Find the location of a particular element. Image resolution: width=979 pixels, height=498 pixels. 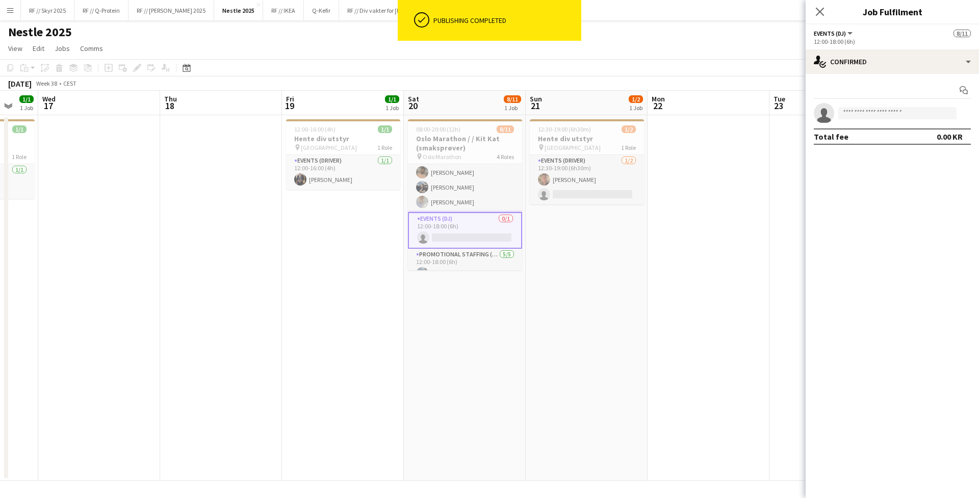

a: Comms is located at coordinates (91, 48).